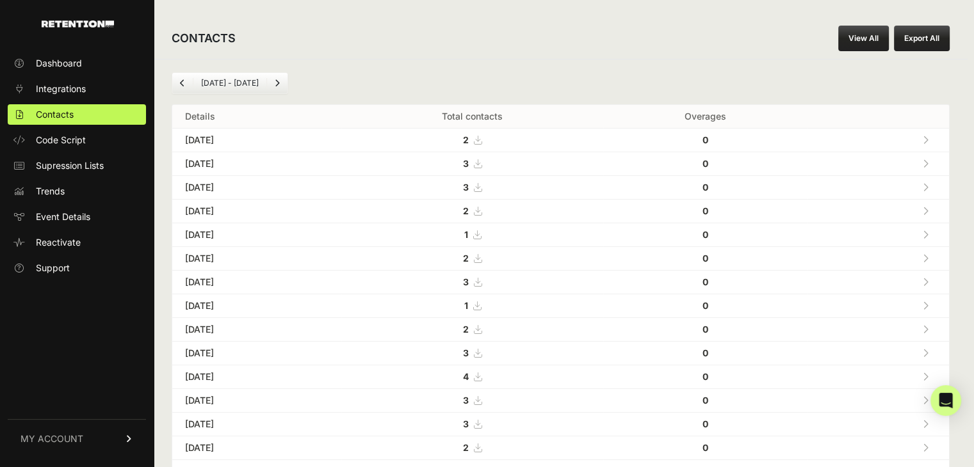 The width and height of the screenshot is (974, 467). Describe the element at coordinates (922, 38) in the screenshot. I see `button: Export All` at that location.